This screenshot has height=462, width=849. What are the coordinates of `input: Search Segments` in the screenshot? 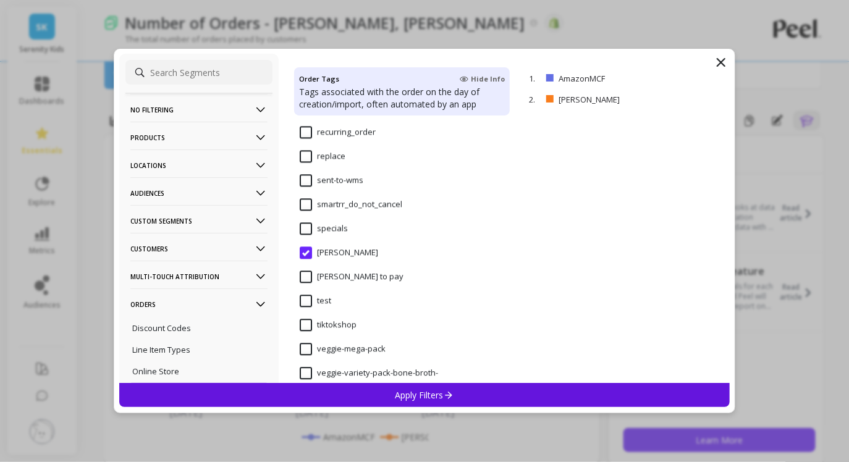 It's located at (199, 72).